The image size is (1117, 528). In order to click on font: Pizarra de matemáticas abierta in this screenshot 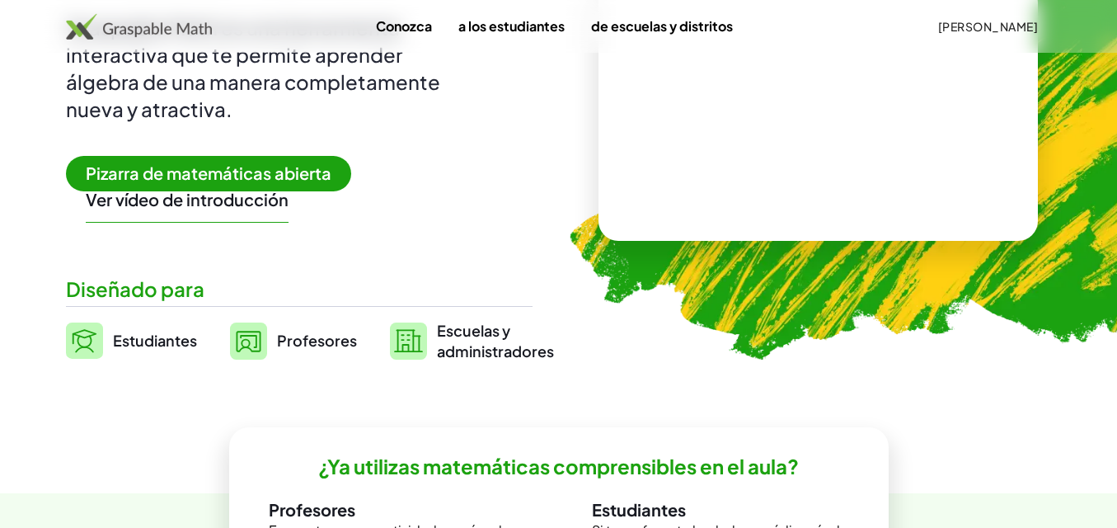, I will do `click(209, 172)`.